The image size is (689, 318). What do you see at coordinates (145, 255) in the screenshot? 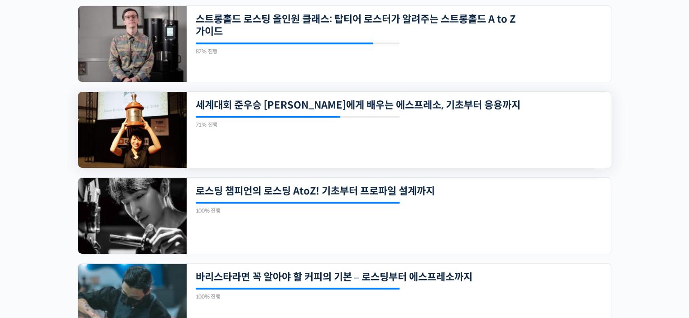
I see `a: 설정` at bounding box center [145, 255].